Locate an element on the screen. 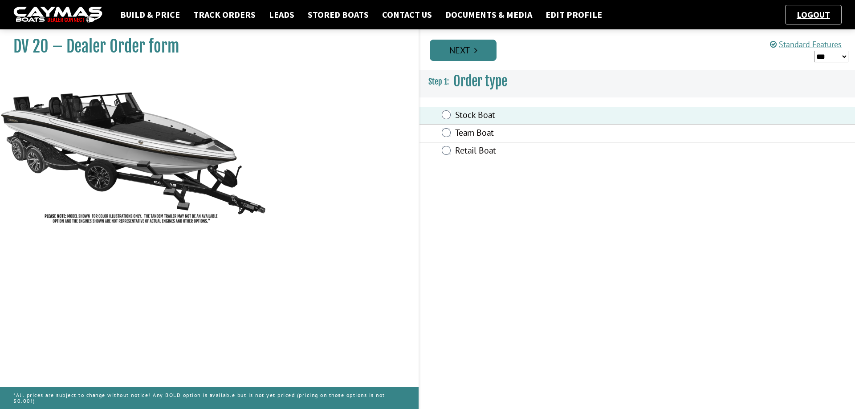 The width and height of the screenshot is (855, 409). h3: Order type is located at coordinates (637, 82).